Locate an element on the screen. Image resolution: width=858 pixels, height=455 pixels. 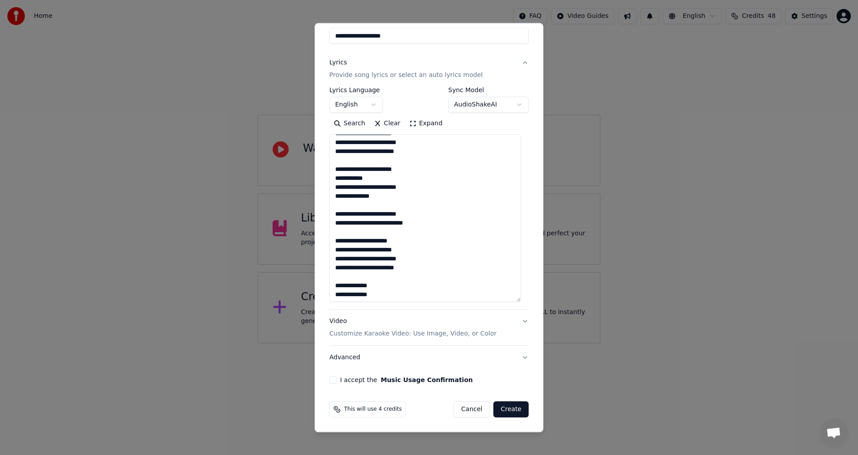
button: Cancel is located at coordinates (472, 409).